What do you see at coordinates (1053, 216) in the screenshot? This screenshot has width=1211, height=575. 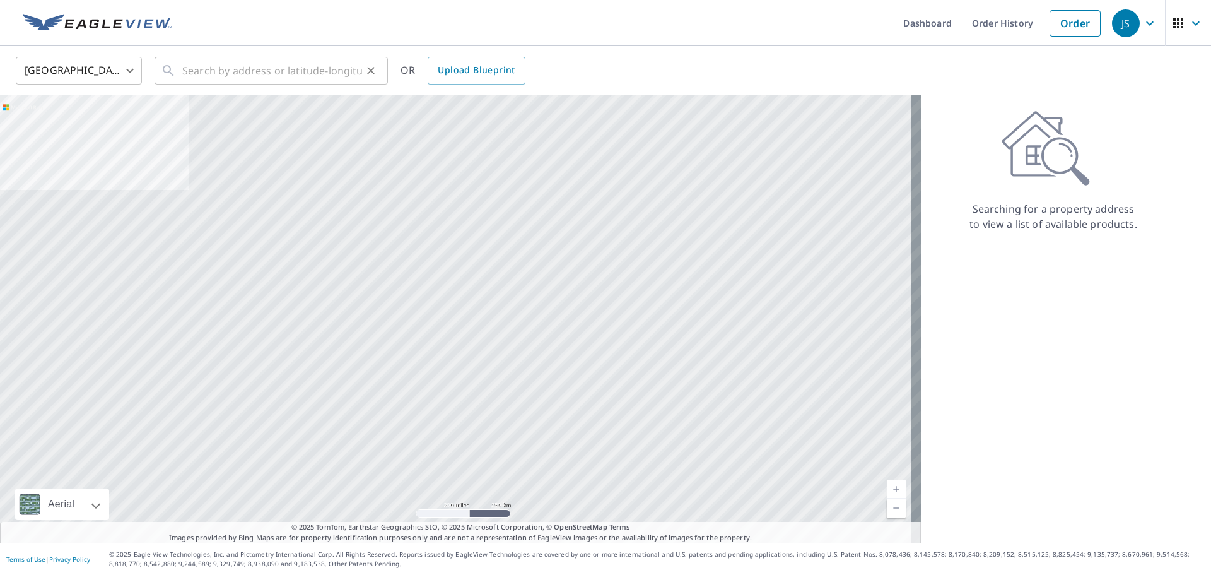 I see `p: Searching for a property address to view a list of available products.` at bounding box center [1053, 216].